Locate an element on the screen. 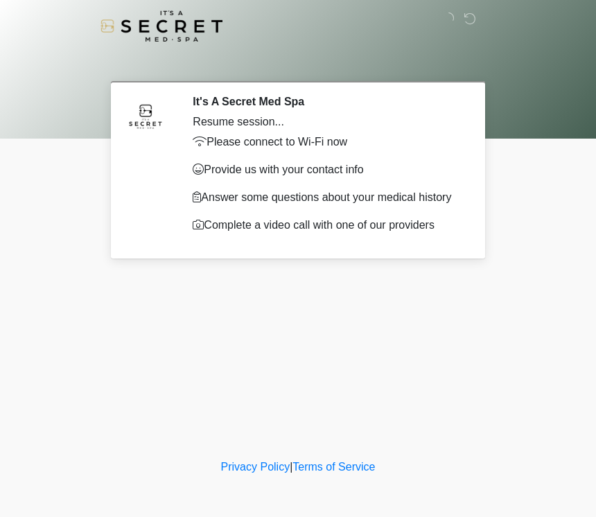 The image size is (596, 517). a: Terms of Service is located at coordinates (334, 467).